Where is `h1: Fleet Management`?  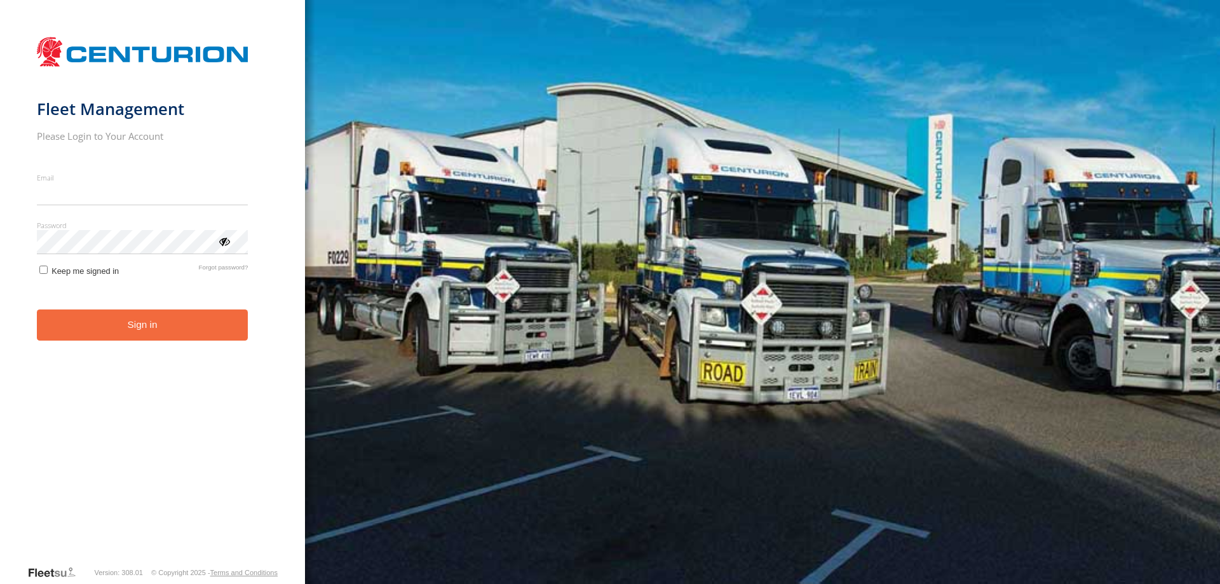
h1: Fleet Management is located at coordinates (142, 109).